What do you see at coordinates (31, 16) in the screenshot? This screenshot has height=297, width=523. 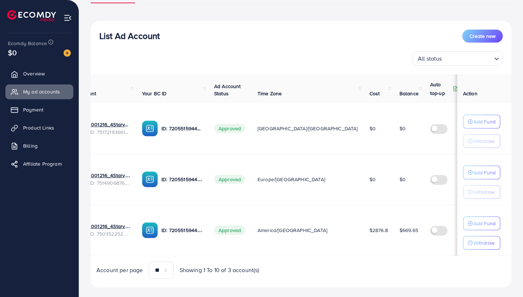 I see `a: logo` at bounding box center [31, 16].